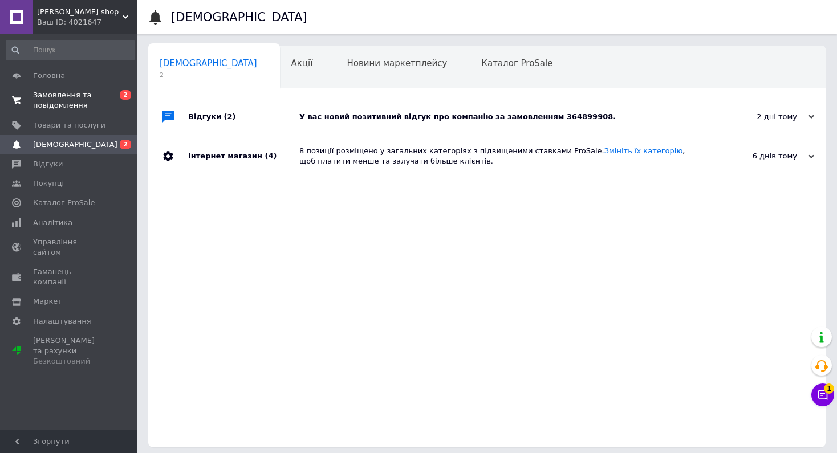 The image size is (837, 453). I want to click on span: Новини маркетплейсу, so click(397, 63).